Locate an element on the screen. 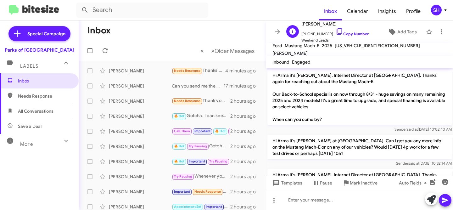 The width and height of the screenshot is (453, 210). nav: Page navigation example is located at coordinates (227, 51).